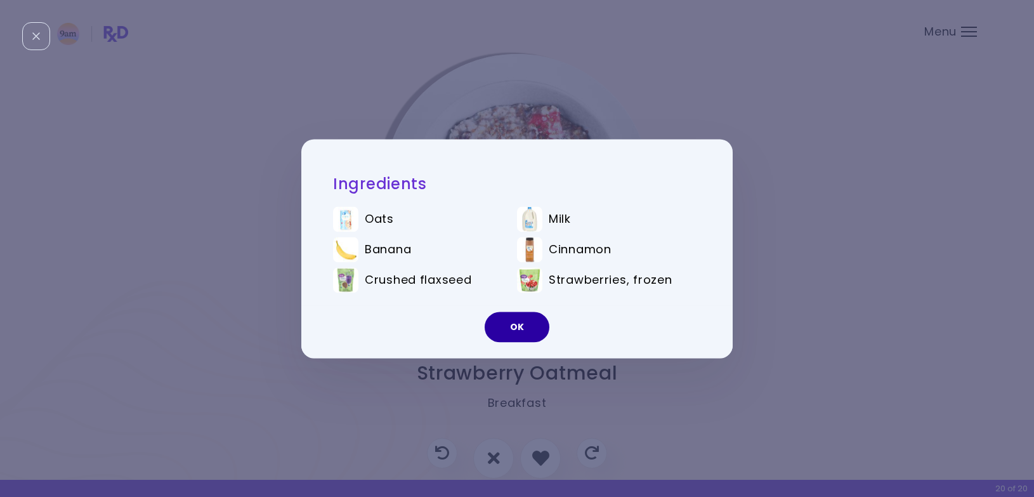 The image size is (1034, 497). I want to click on h2: Ingredients, so click(517, 183).